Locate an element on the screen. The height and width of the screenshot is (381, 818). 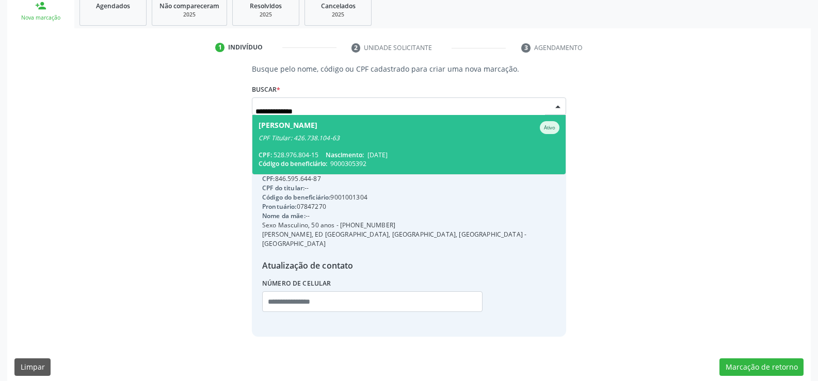
div: Atualização de contato is located at coordinates (409, 266).